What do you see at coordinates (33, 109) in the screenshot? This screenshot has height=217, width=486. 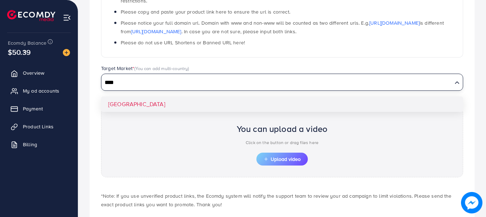 I see `span: Payment` at bounding box center [33, 109].